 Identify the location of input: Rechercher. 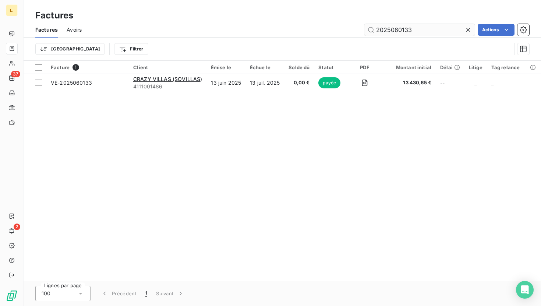
(420, 30).